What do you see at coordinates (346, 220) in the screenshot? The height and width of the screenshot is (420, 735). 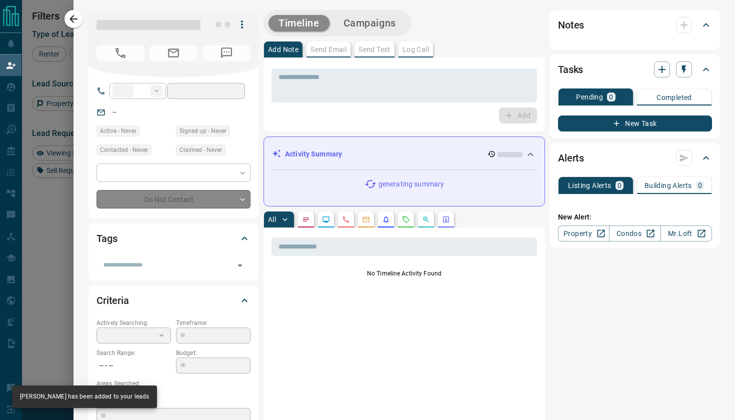 I see `svg: Calls` at bounding box center [346, 220].